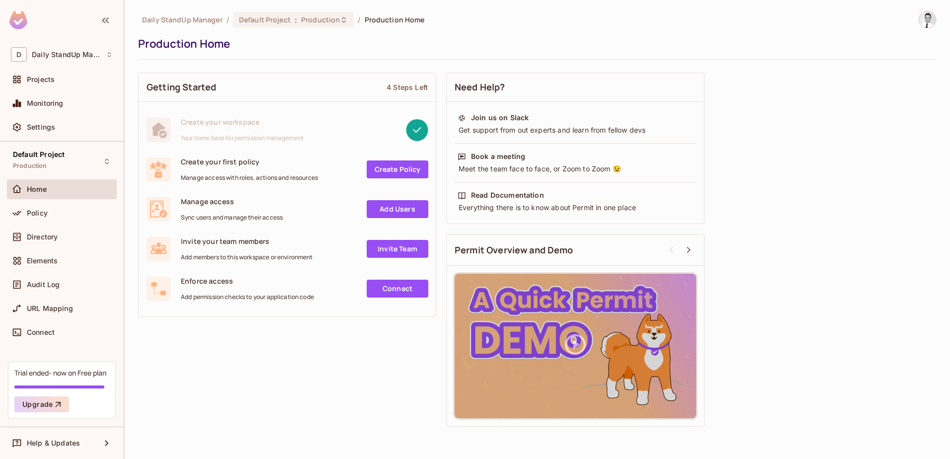 This screenshot has width=950, height=459. What do you see at coordinates (42, 404) in the screenshot?
I see `button: Upgrade` at bounding box center [42, 404].